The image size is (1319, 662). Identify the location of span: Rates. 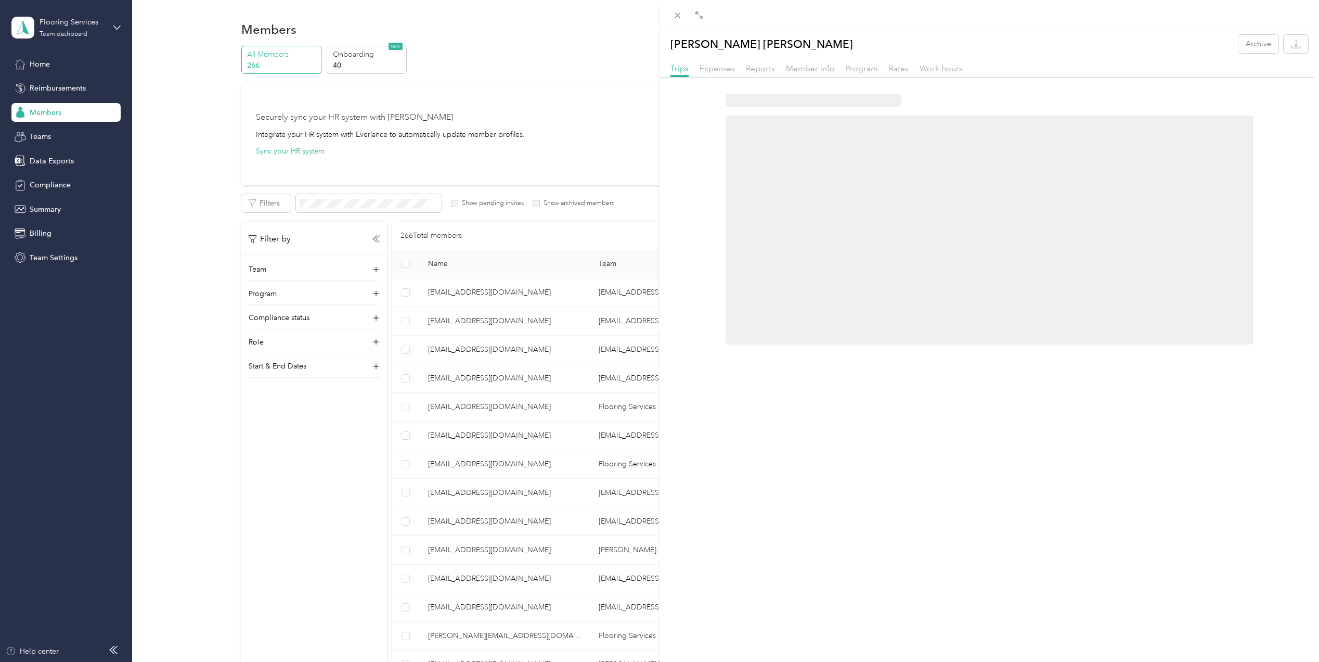
(899, 68).